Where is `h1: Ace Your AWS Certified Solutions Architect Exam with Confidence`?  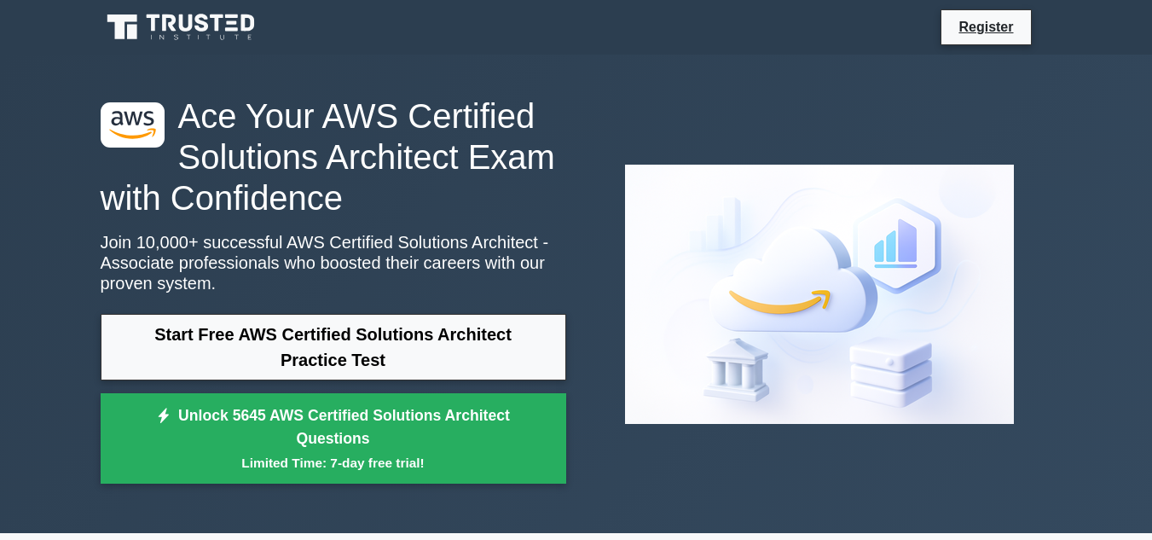 h1: Ace Your AWS Certified Solutions Architect Exam with Confidence is located at coordinates (333, 157).